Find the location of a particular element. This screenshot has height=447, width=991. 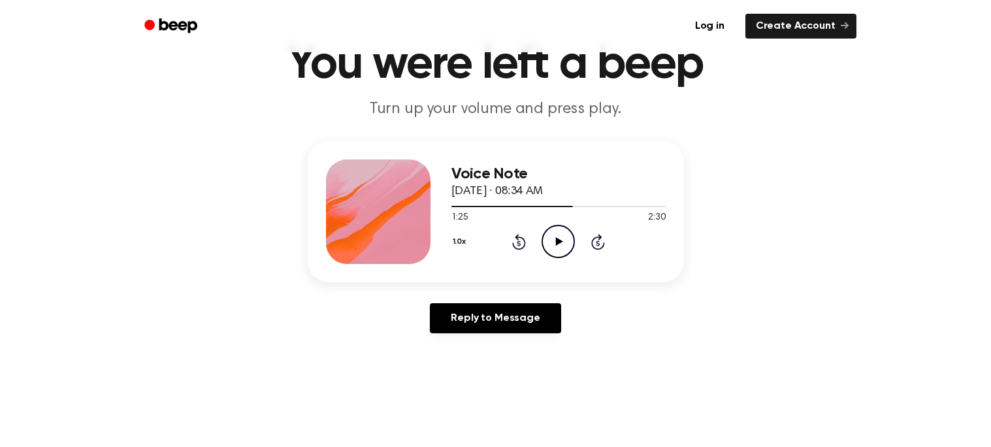

p: Turn up your volume and press play. is located at coordinates (496, 109).